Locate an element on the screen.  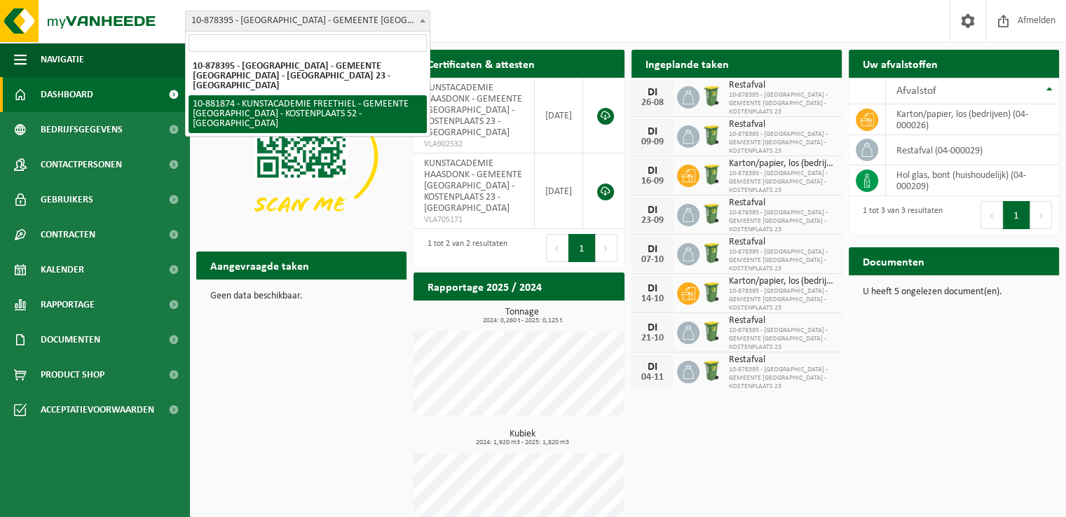
span: Kalender is located at coordinates (62, 270).